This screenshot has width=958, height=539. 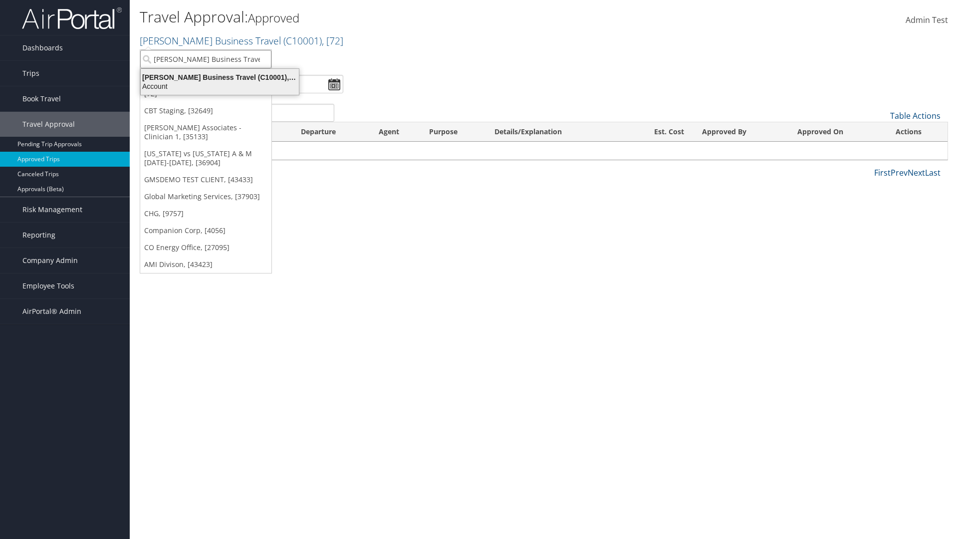 I want to click on span: Book Travel, so click(x=41, y=99).